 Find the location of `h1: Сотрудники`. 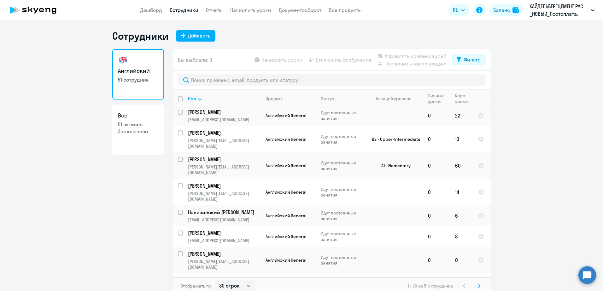

h1: Сотрудники is located at coordinates (140, 36).